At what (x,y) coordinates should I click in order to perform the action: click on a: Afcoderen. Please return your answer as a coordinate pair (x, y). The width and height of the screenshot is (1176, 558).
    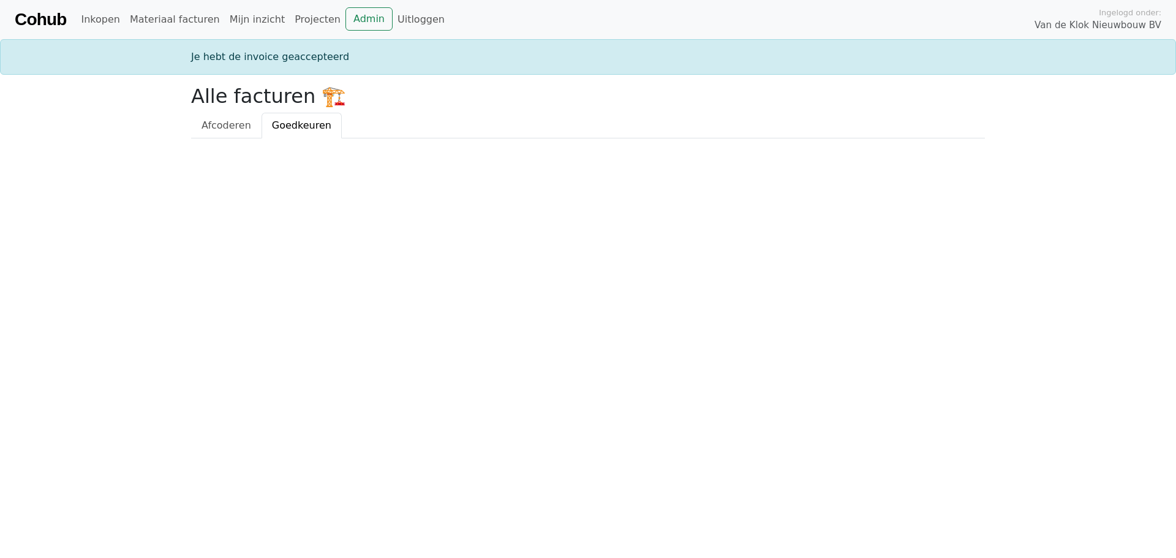
    Looking at the image, I should click on (226, 126).